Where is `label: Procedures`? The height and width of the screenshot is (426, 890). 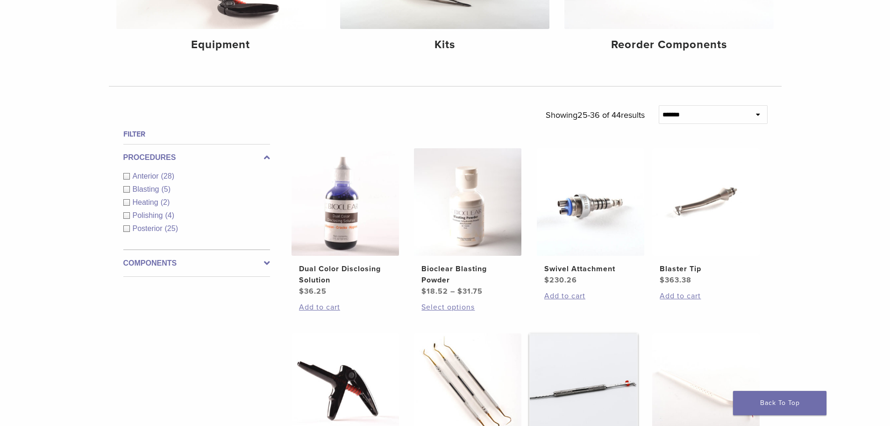 label: Procedures is located at coordinates (197, 157).